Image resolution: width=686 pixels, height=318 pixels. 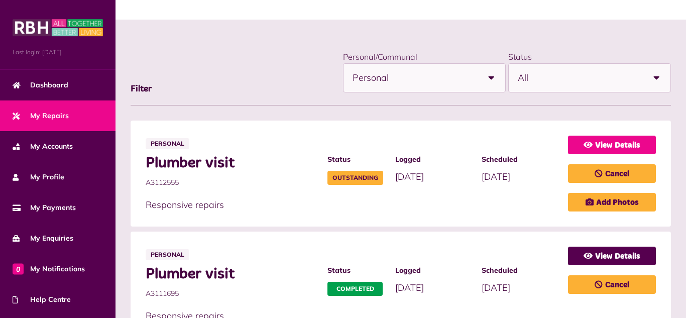 What do you see at coordinates (42, 299) in the screenshot?
I see `span: Help Centre` at bounding box center [42, 299].